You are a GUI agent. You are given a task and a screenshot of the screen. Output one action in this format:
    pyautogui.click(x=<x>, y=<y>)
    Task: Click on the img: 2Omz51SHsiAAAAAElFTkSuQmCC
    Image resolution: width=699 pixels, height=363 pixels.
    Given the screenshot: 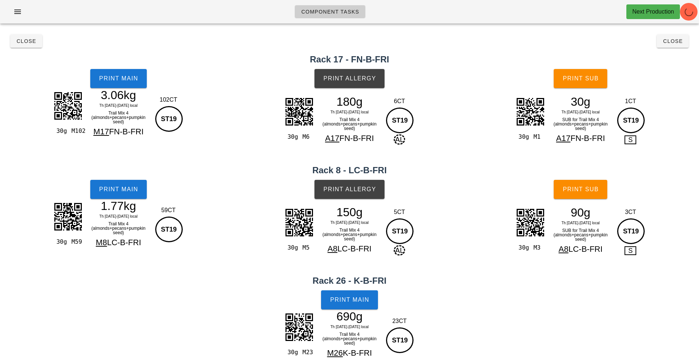 What is the action you would take?
    pyautogui.click(x=531, y=222)
    